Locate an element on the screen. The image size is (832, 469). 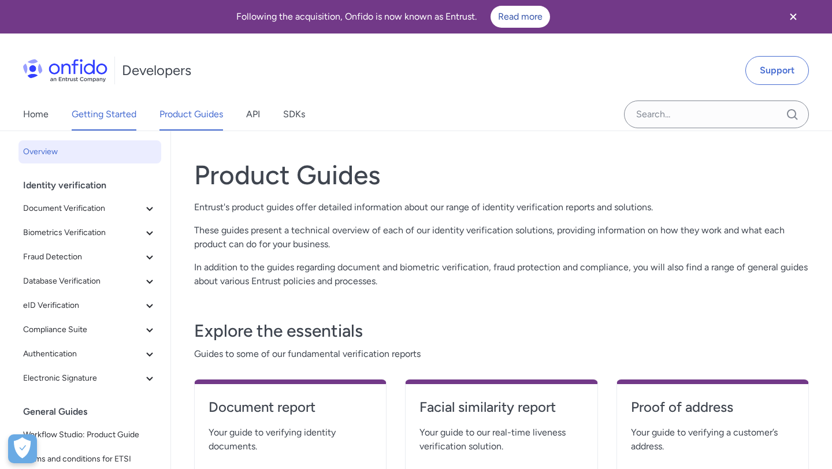
a: Overview is located at coordinates (90, 152).